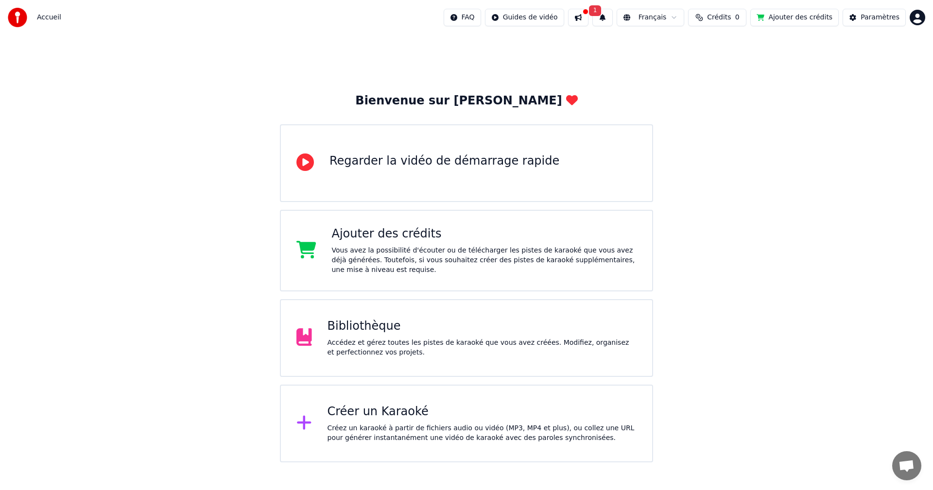 This screenshot has width=933, height=490. What do you see at coordinates (444, 161) in the screenshot?
I see `div: Regarder la vidéo de démarrage rapide` at bounding box center [444, 161].